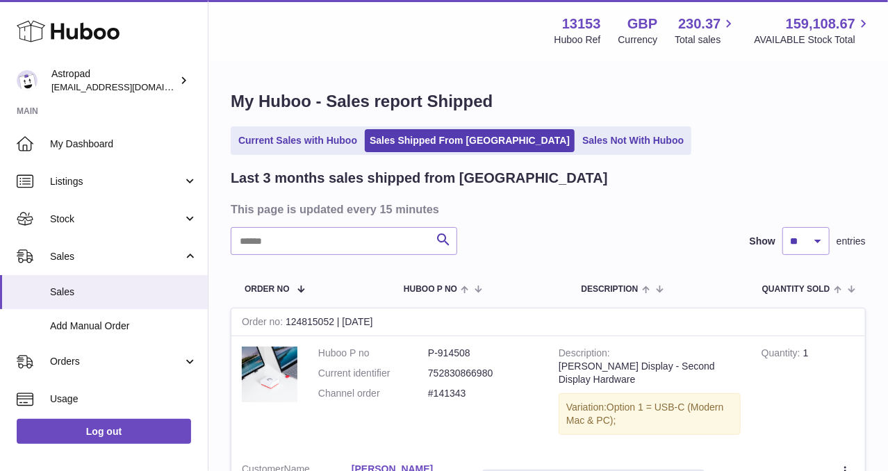 The width and height of the screenshot is (888, 471). Describe the element at coordinates (813, 40) in the screenshot. I see `span: AVAILABLE Stock Total` at that location.